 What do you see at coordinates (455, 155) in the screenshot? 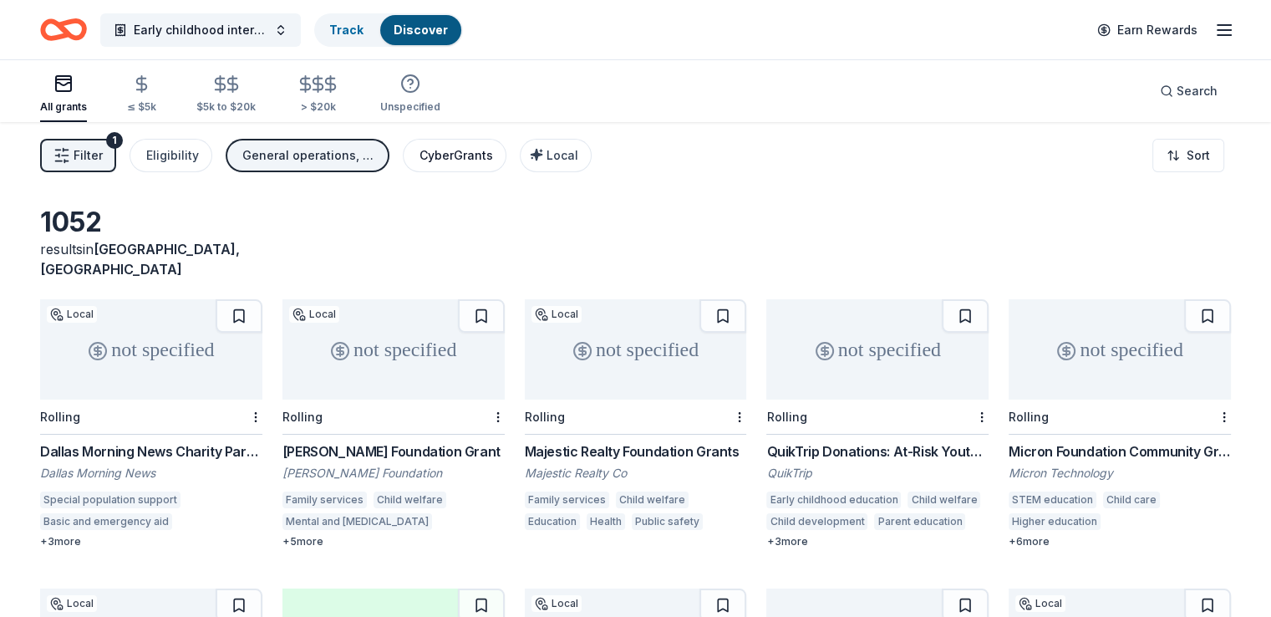
I see `button: CyberGrants` at bounding box center [455, 155].